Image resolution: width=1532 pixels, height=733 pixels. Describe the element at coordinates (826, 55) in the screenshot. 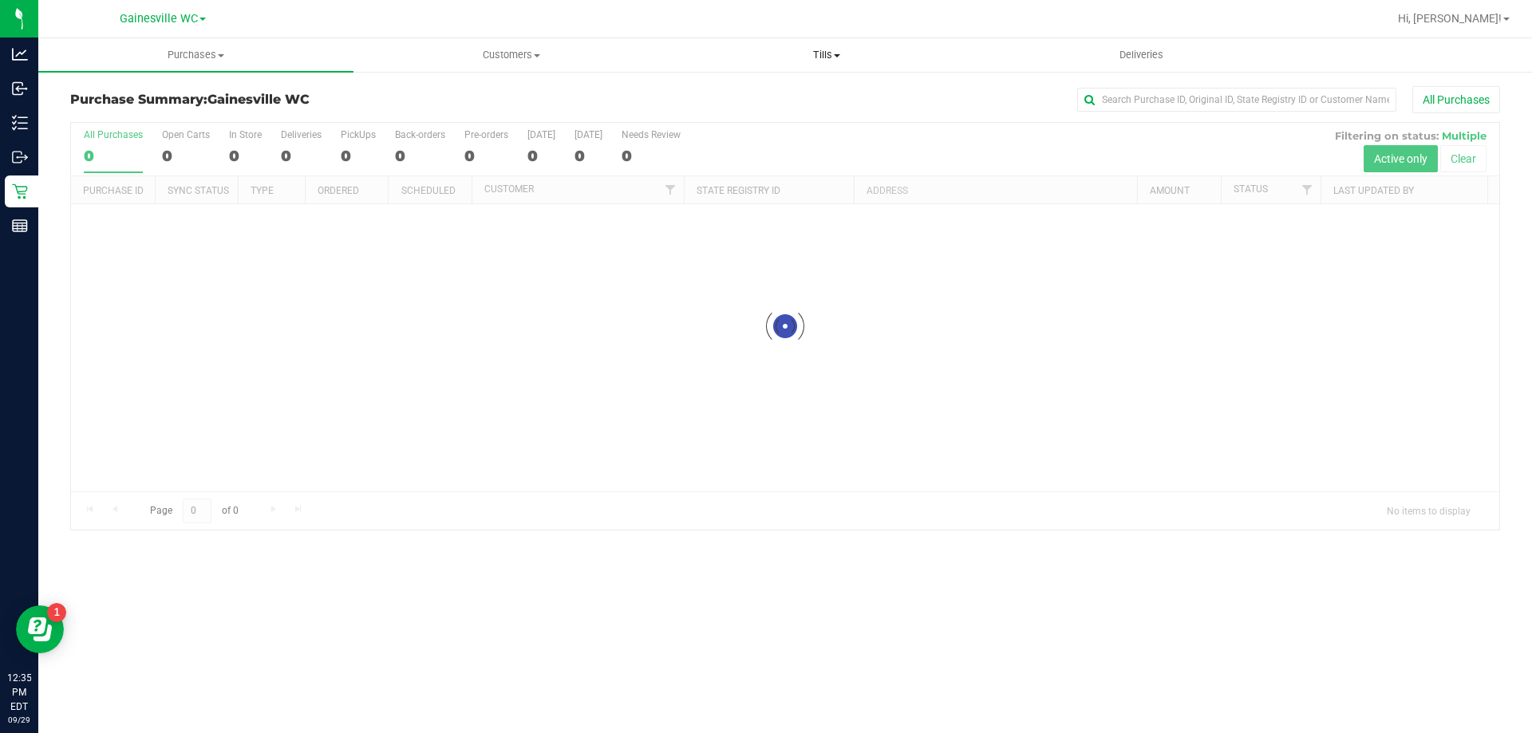

I see `span: Tills` at that location.